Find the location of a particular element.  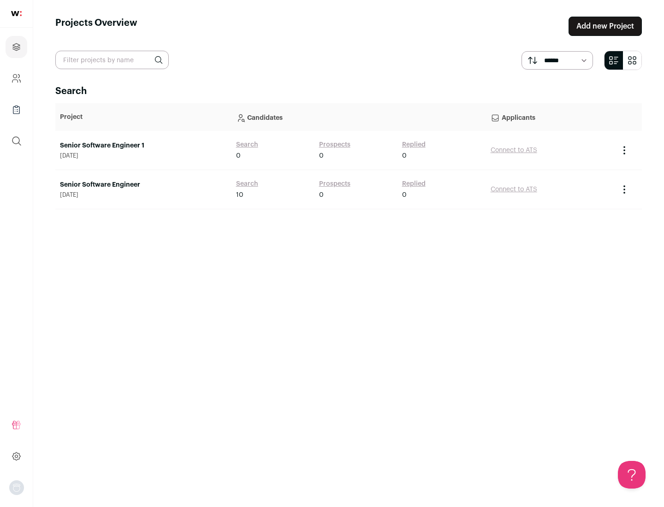

img: wellfound-shorthand-0d5821cbd27db2630d0214b213865d53afaa358527fdda9d0ea32b1df1b89c2c.svg is located at coordinates (16, 13).